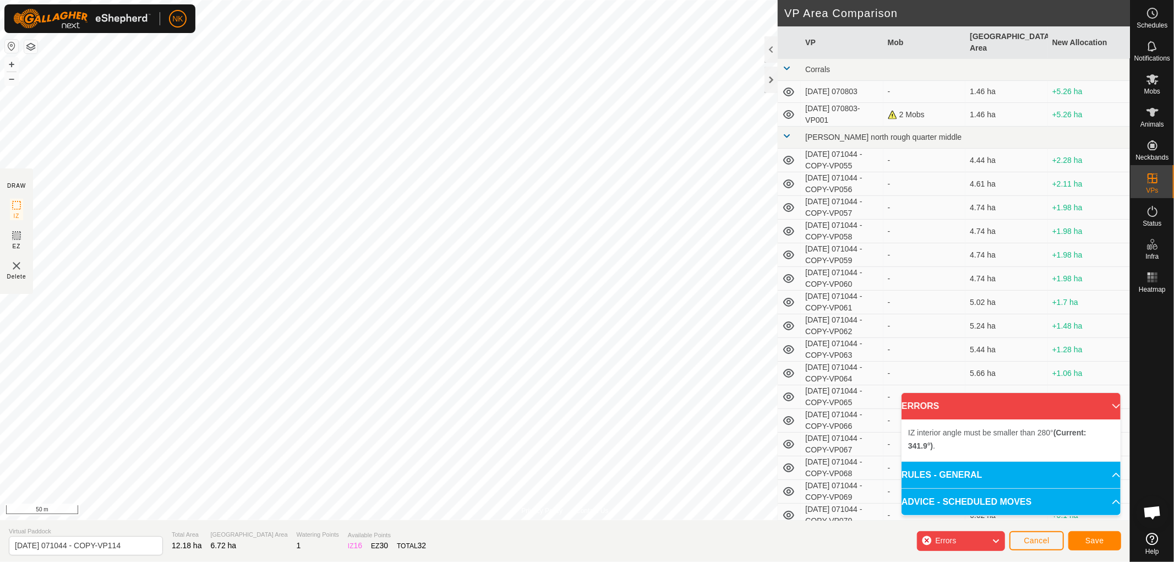 Image resolution: width=1174 pixels, height=562 pixels. Describe the element at coordinates (358, 545) in the screenshot. I see `span: 16` at that location.